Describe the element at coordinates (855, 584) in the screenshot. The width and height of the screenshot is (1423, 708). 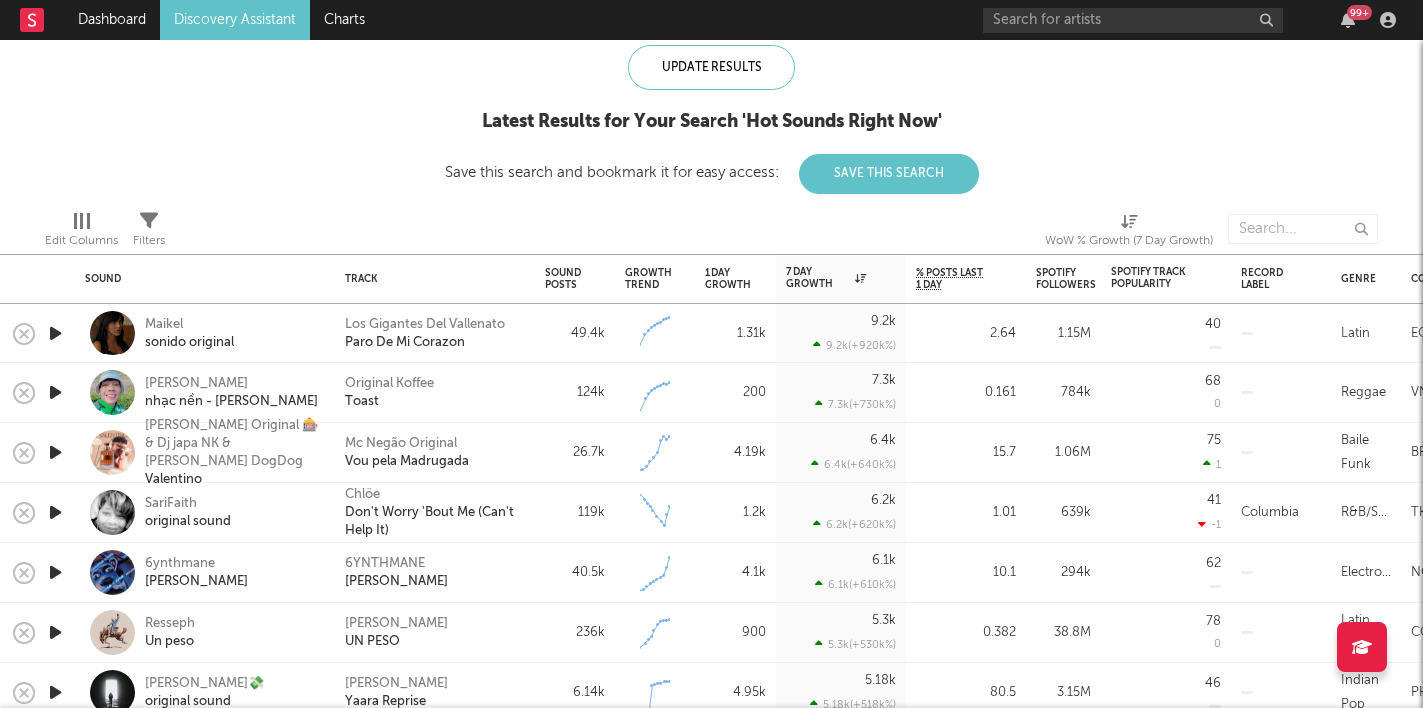
I see `div: 6.1k ( +610k % )` at that location.